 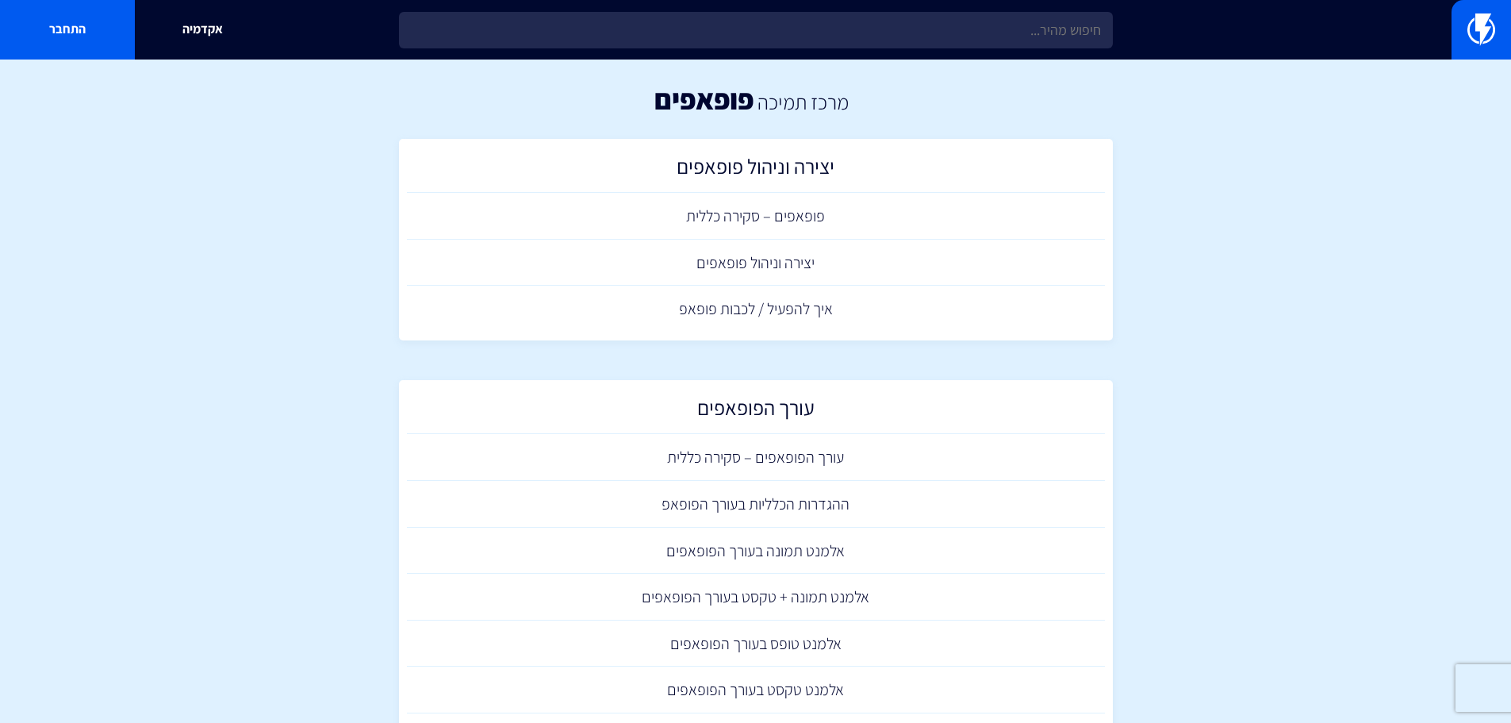 What do you see at coordinates (704, 99) in the screenshot?
I see `h1: פופאפים` at bounding box center [704, 99].